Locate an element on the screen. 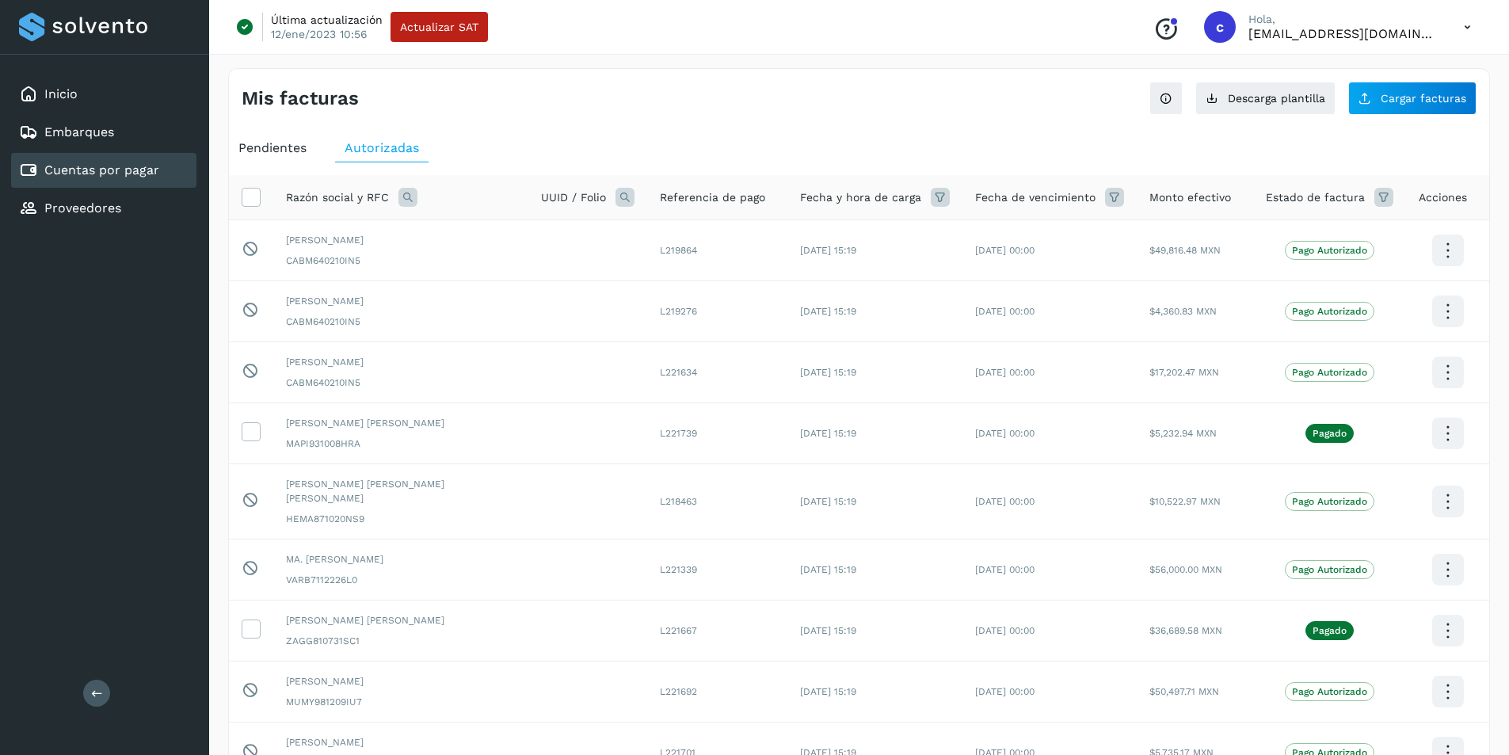 This screenshot has width=1509, height=755. a: Inicio is located at coordinates (61, 93).